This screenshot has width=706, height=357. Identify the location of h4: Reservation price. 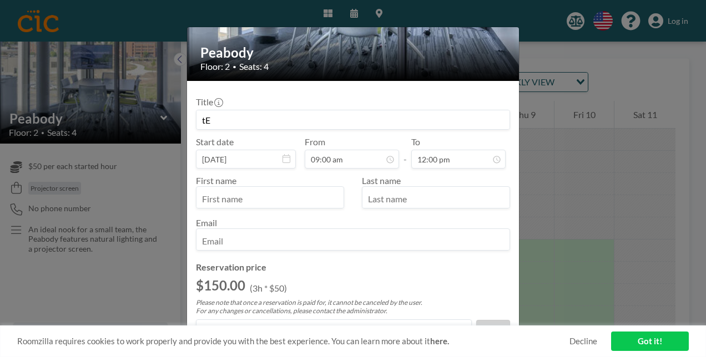
(353, 267).